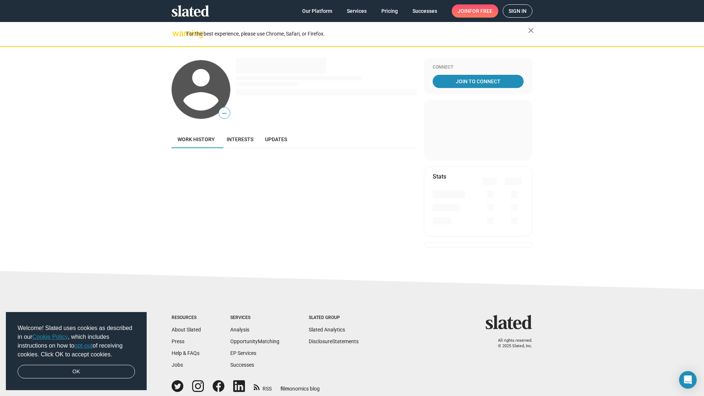 The width and height of the screenshot is (704, 396). I want to click on a: Analysis, so click(240, 330).